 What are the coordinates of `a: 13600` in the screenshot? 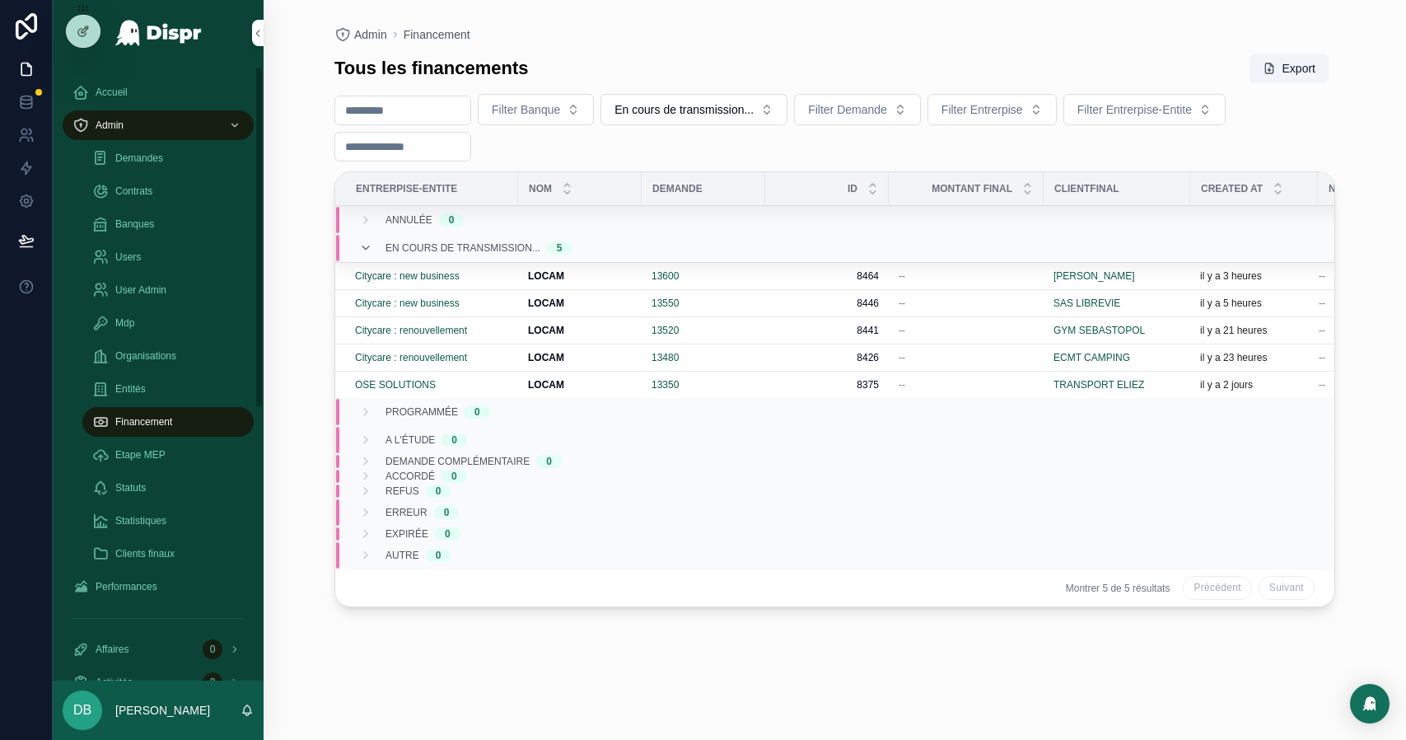 It's located at (665, 276).